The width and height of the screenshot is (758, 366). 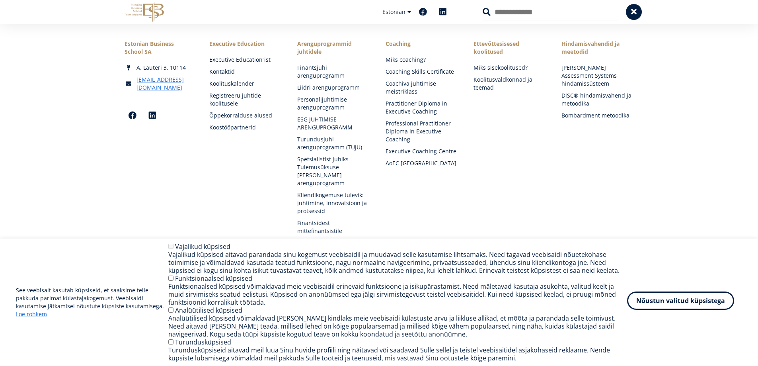 What do you see at coordinates (245, 84) in the screenshot?
I see `a: Koolituskalender` at bounding box center [245, 84].